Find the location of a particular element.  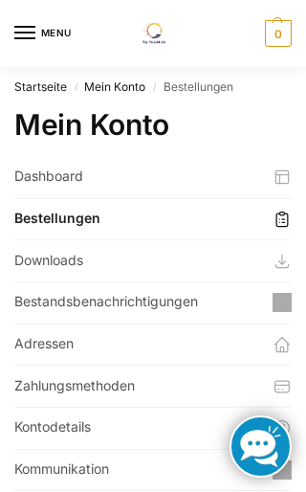

nav: Cart contents is located at coordinates (276, 34).